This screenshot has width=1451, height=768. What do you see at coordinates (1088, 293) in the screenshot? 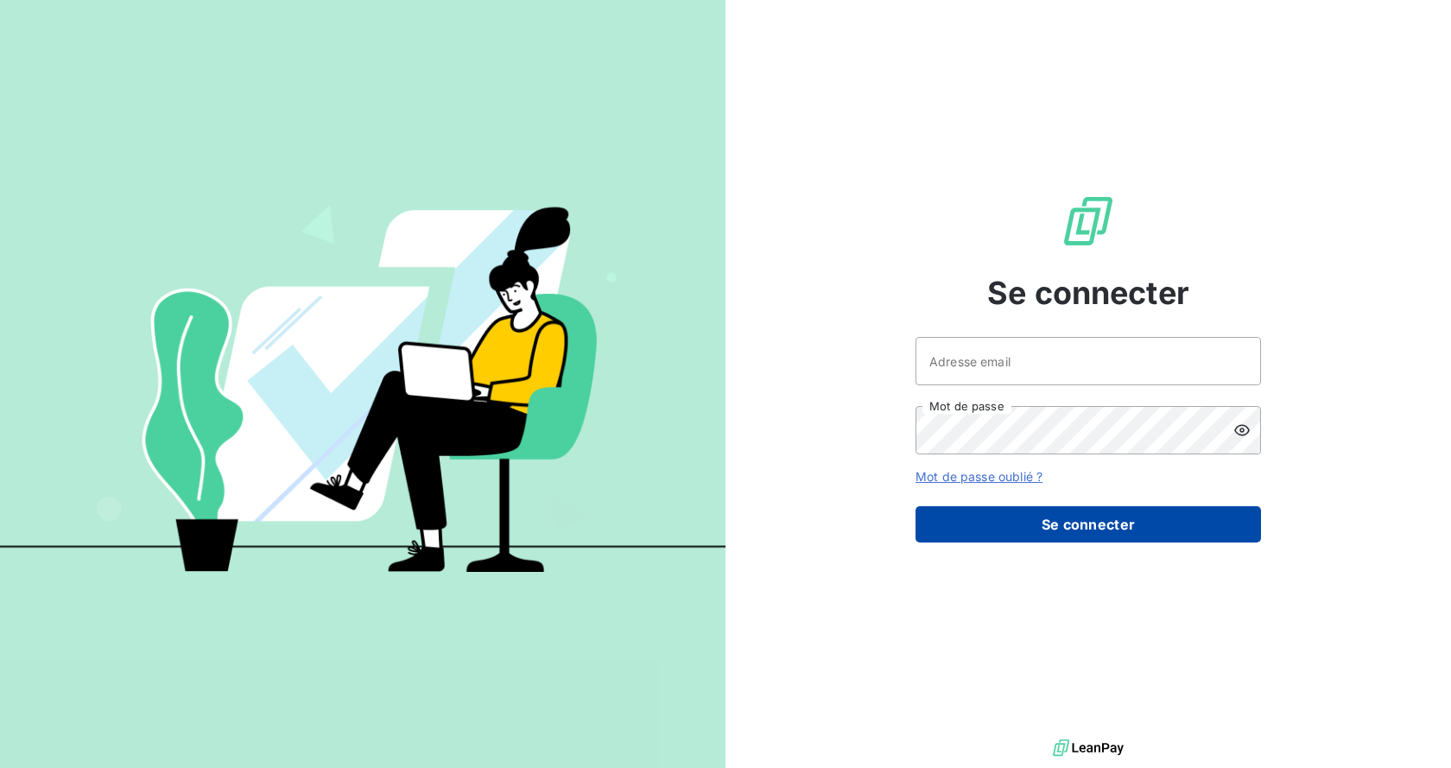
I see `span: Se connecter` at bounding box center [1088, 293].